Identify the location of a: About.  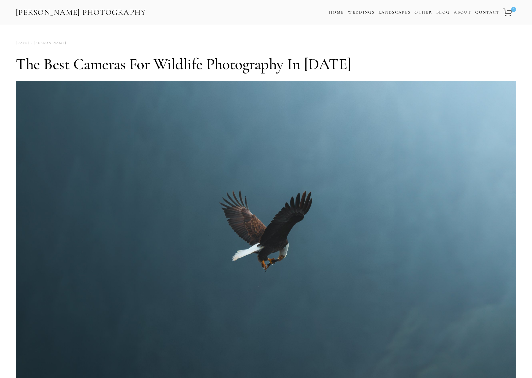
(462, 12).